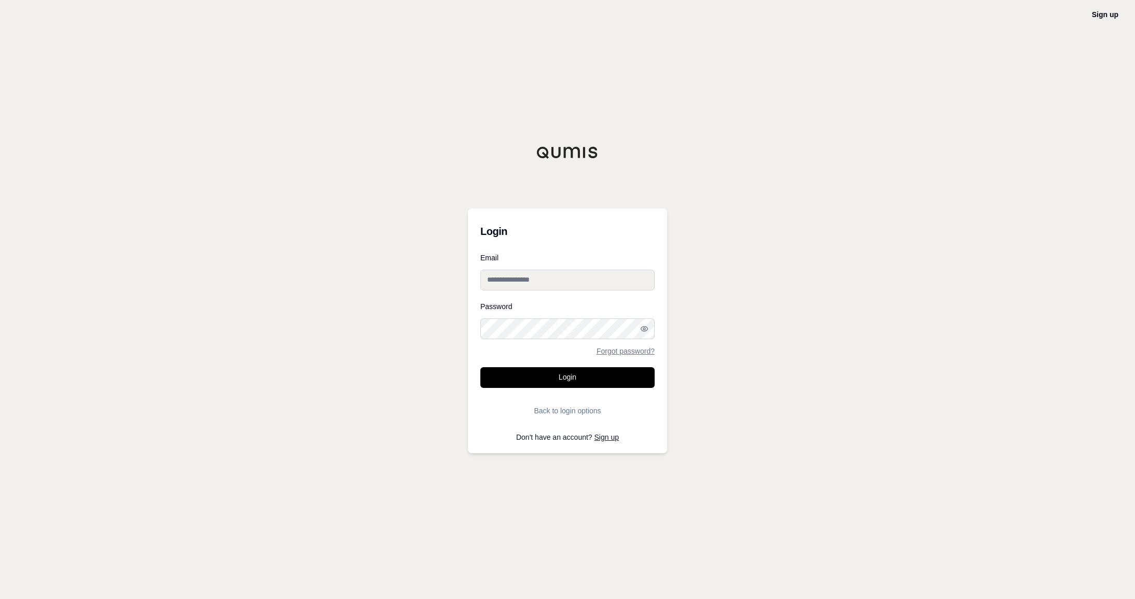  I want to click on button: Login, so click(567, 378).